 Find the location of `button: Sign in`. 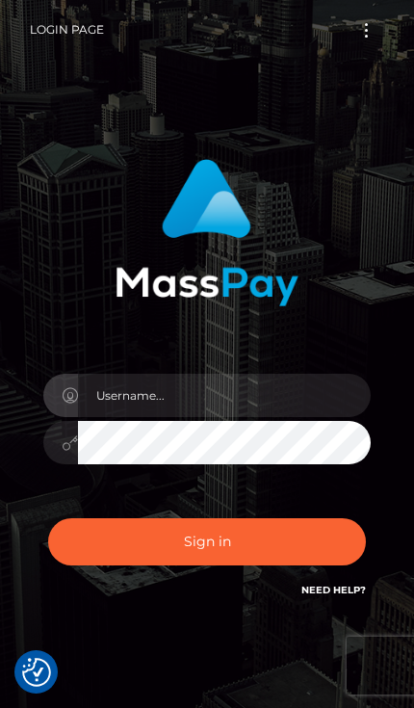

button: Sign in is located at coordinates (207, 541).